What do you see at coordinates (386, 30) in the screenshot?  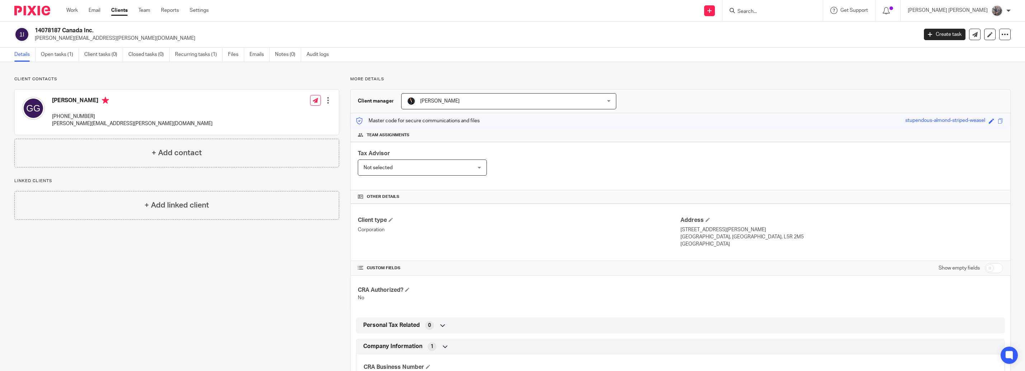 I see `h2: 14078187 Canada Inc.` at bounding box center [386, 30].